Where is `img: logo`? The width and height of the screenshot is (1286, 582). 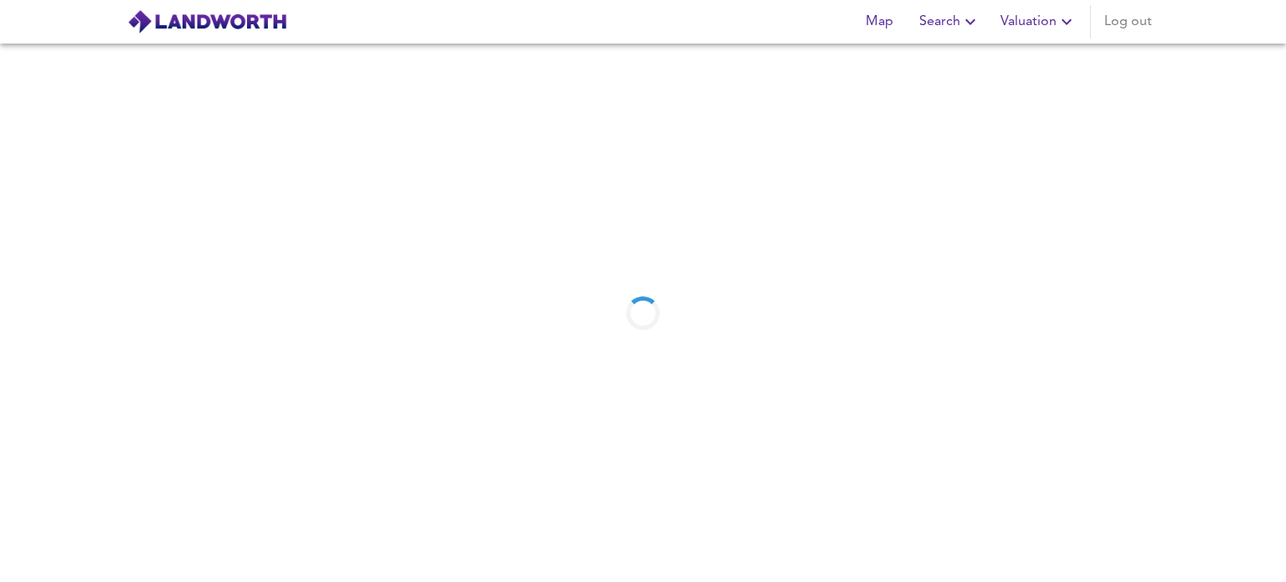
img: logo is located at coordinates (207, 22).